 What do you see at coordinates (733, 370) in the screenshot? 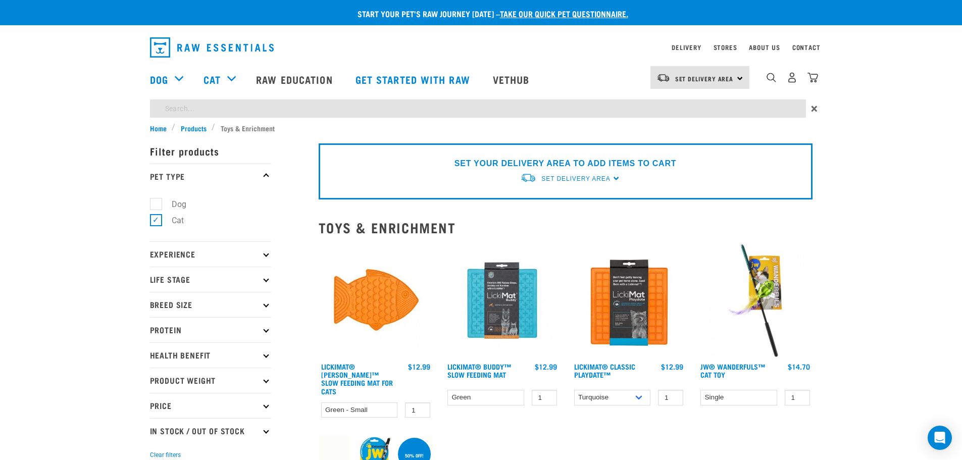
I see `a: JW® Wanderfuls™ Cat Toy` at bounding box center [733, 370].